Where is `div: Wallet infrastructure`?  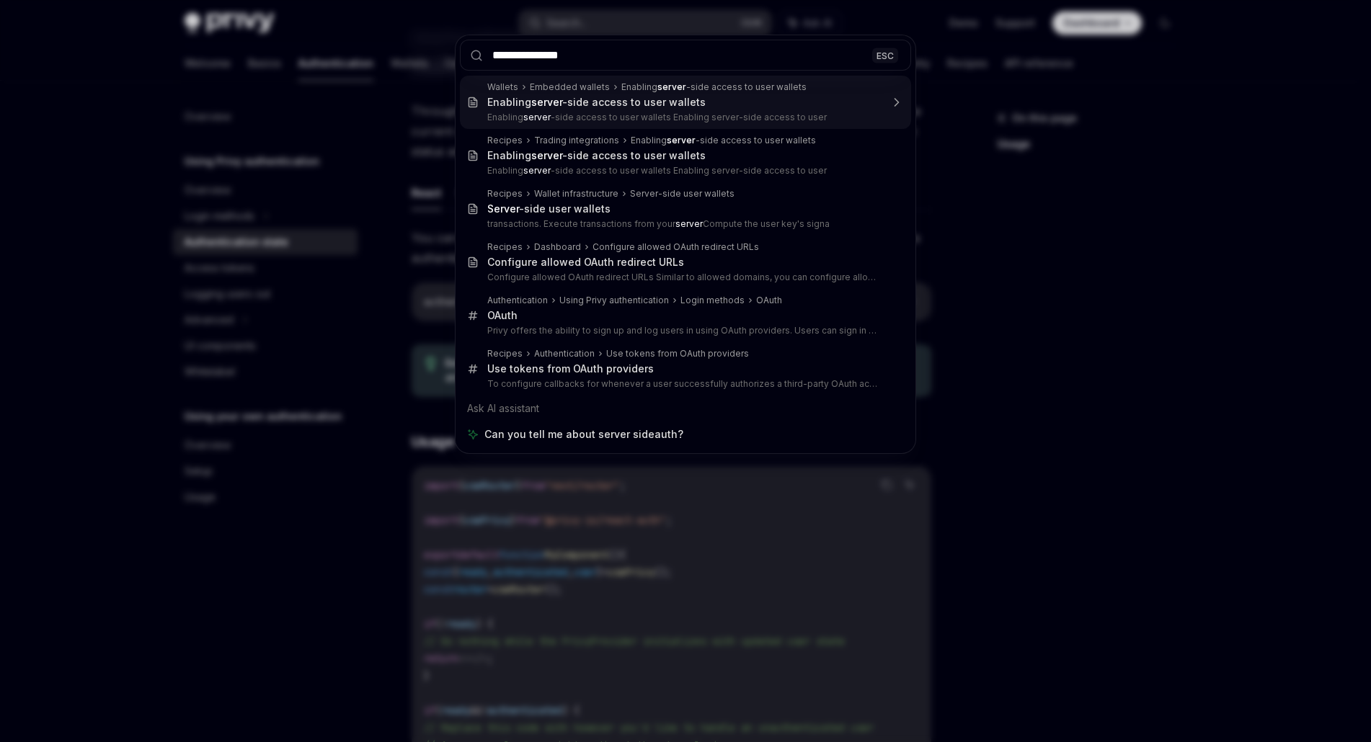 div: Wallet infrastructure is located at coordinates (576, 194).